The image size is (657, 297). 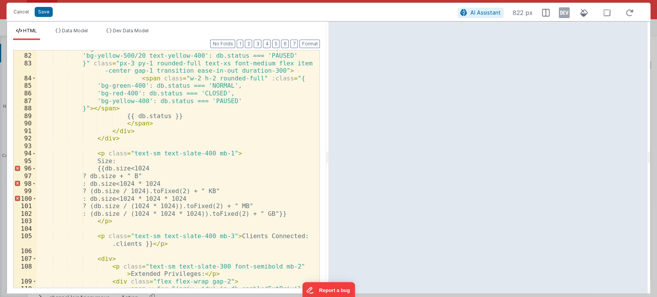 What do you see at coordinates (25, 154) in the screenshot?
I see `div: 94` at bounding box center [25, 154].